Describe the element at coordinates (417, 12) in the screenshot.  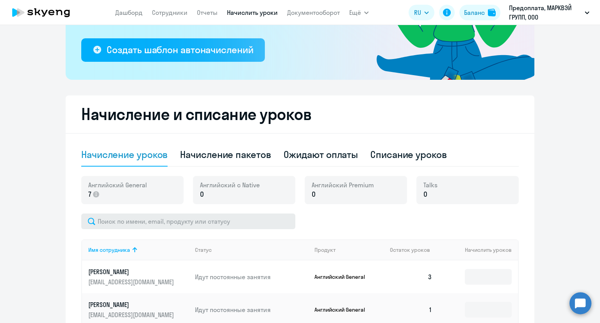
I see `span: RU` at that location.